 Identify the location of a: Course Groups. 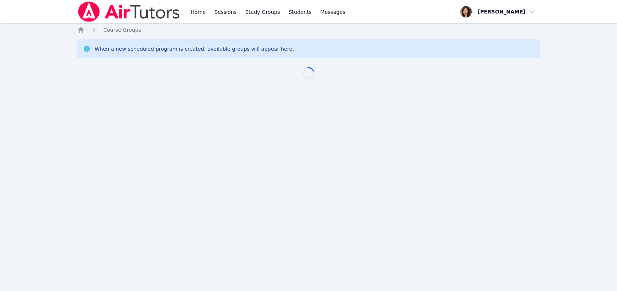
(122, 30).